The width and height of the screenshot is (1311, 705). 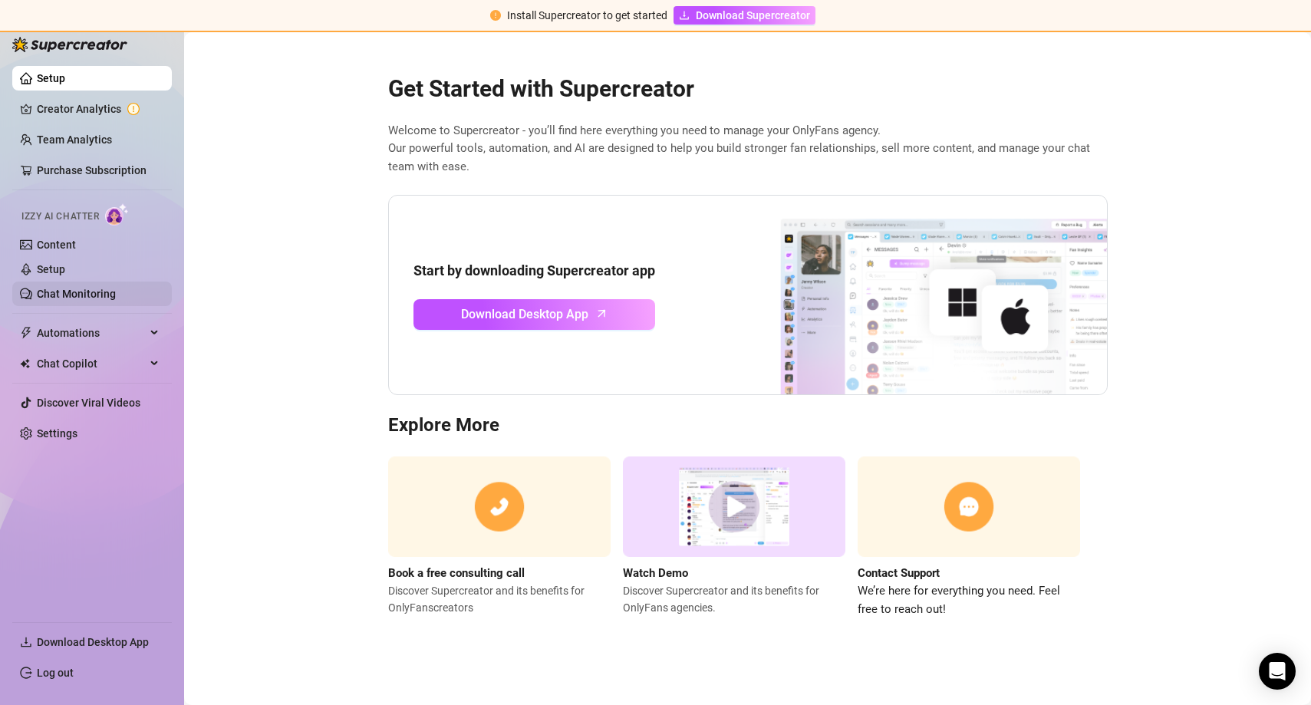 What do you see at coordinates (56, 245) in the screenshot?
I see `a: Content` at bounding box center [56, 245].